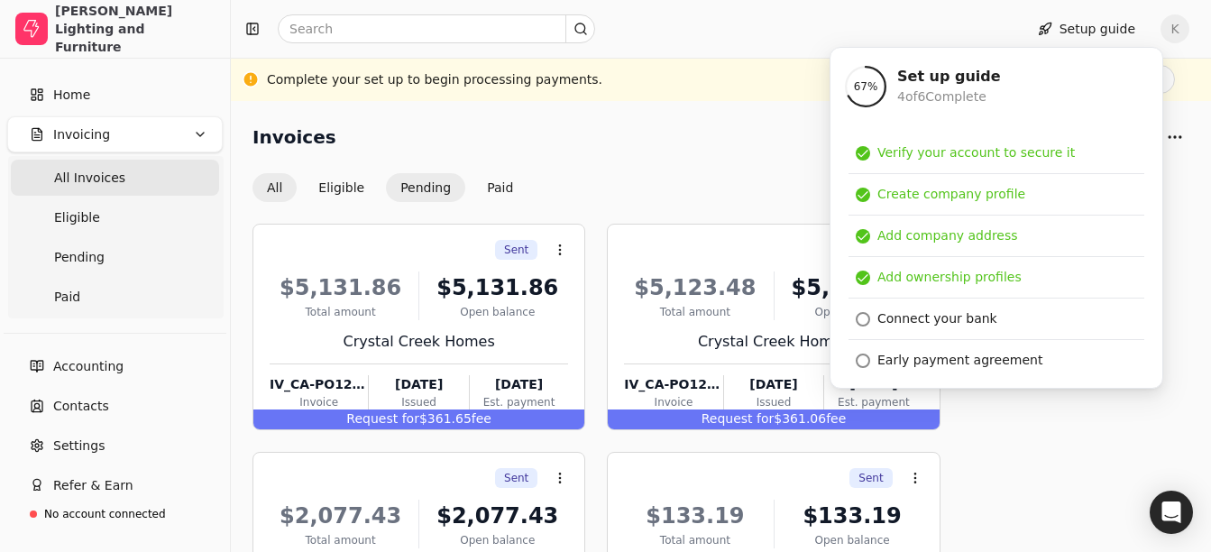 The height and width of the screenshot is (552, 1211). I want to click on a: Paid, so click(114, 297).